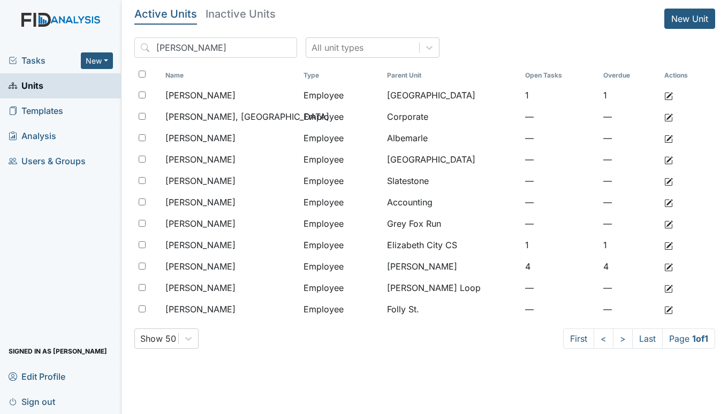  What do you see at coordinates (142, 74) in the screenshot?
I see `input: Toggle All Rows Selected` at bounding box center [142, 74].